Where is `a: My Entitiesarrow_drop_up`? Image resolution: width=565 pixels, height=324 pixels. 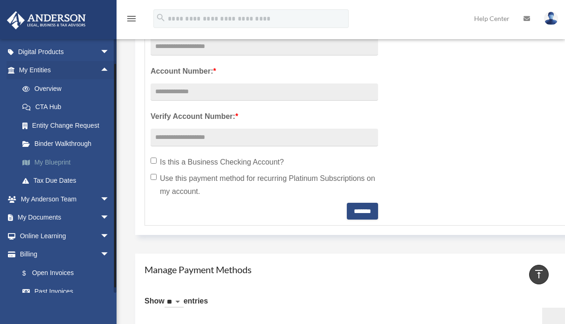 a: My Entitiesarrow_drop_up is located at coordinates (65, 70).